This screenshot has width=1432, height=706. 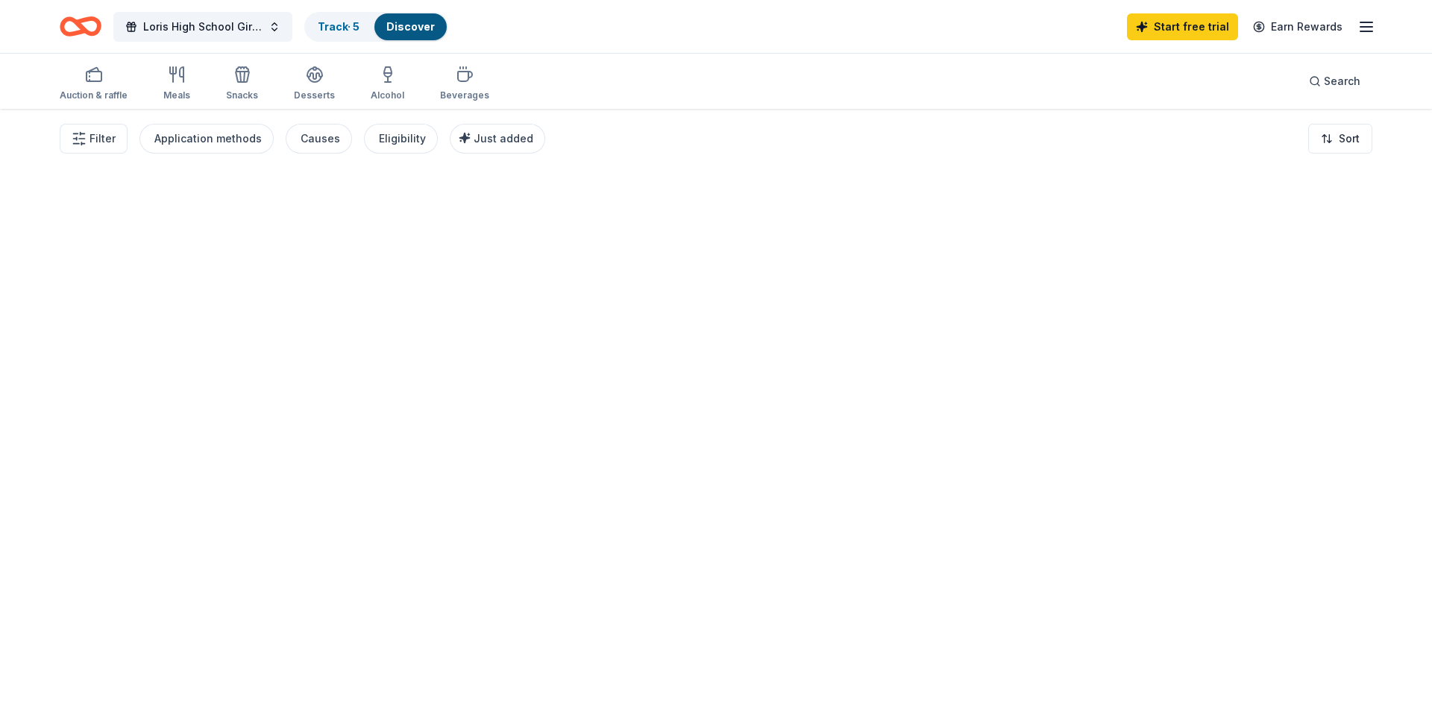 What do you see at coordinates (207, 139) in the screenshot?
I see `button: Application methods` at bounding box center [207, 139].